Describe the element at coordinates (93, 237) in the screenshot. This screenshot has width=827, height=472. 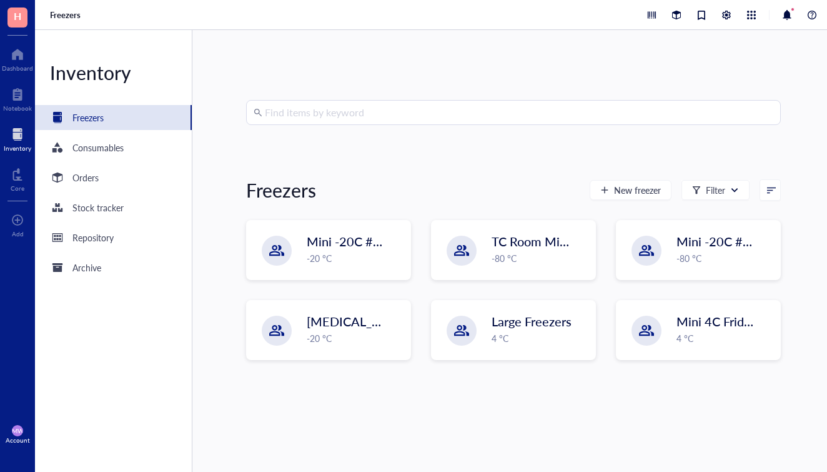
I see `div: Repository` at that location.